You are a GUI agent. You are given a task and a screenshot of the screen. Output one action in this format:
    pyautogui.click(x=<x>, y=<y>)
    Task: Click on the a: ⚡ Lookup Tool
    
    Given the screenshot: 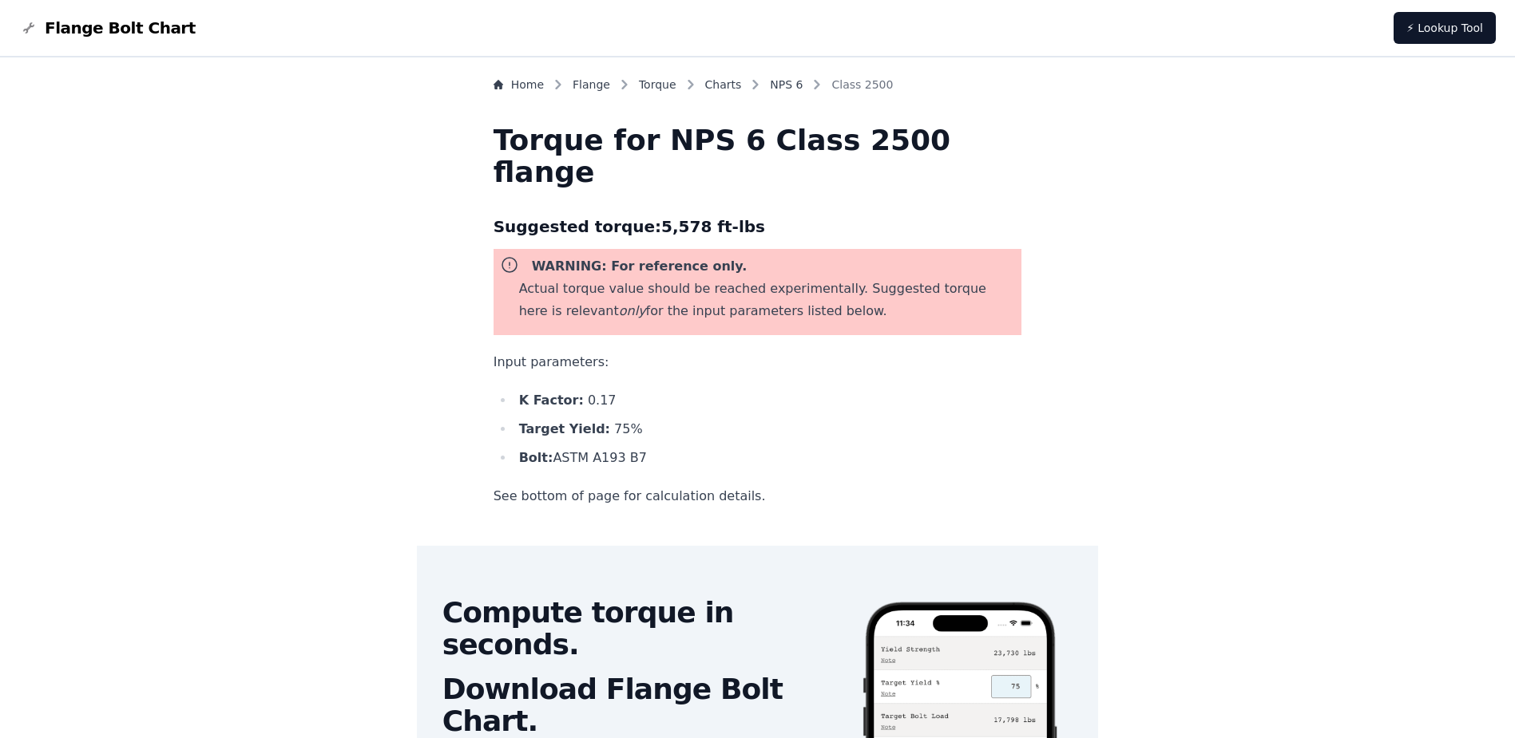 What is the action you would take?
    pyautogui.click(x=1444, y=28)
    